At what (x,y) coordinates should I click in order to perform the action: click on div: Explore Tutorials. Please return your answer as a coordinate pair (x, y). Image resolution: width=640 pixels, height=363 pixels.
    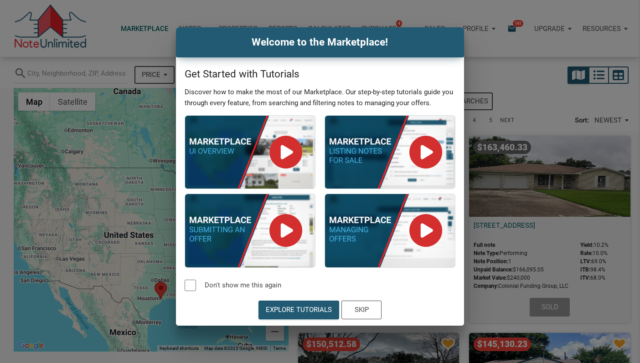
    Looking at the image, I should click on (299, 310).